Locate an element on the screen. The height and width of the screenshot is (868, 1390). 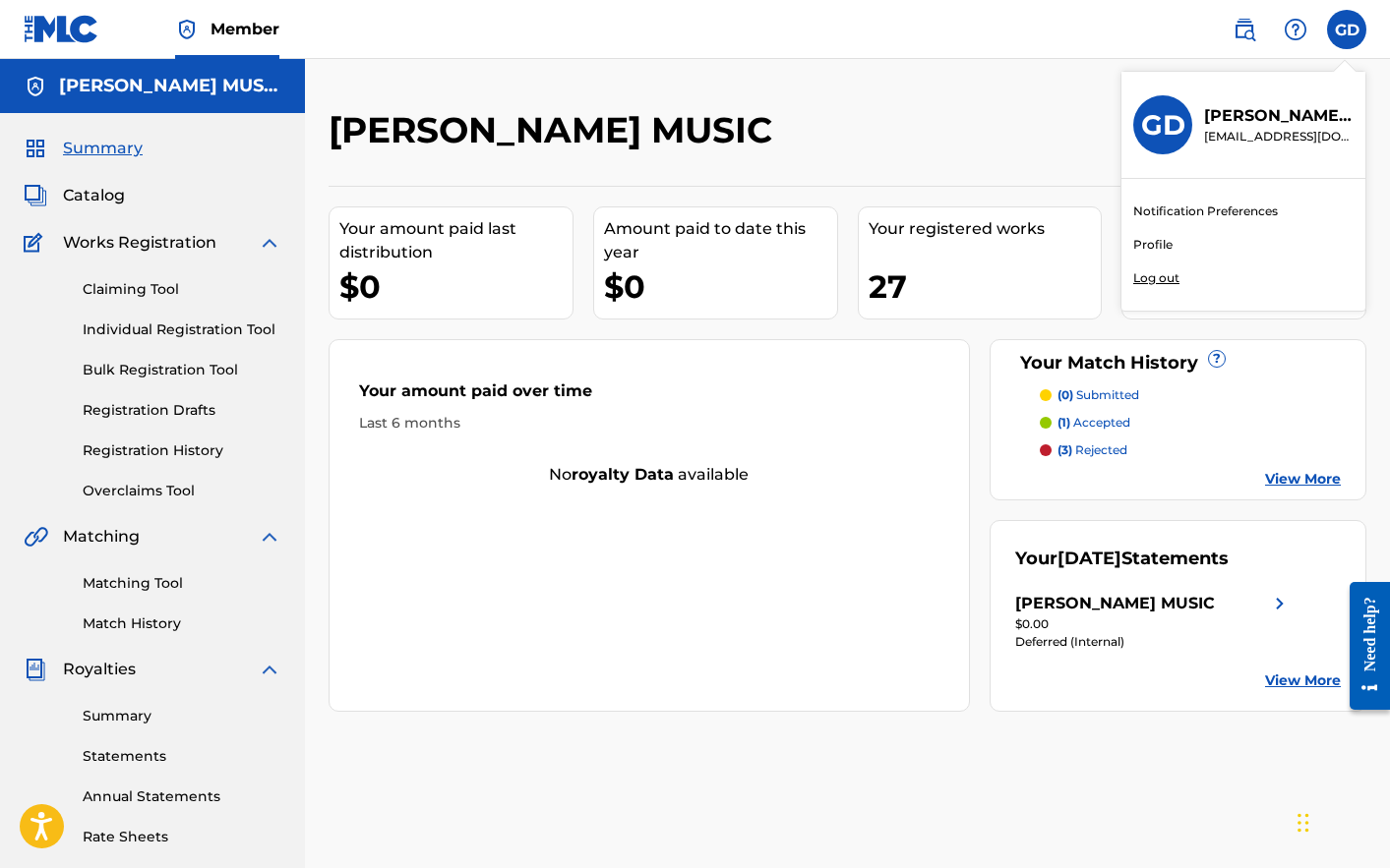
p: gregdelcore@gmail.com is located at coordinates (1278, 136).